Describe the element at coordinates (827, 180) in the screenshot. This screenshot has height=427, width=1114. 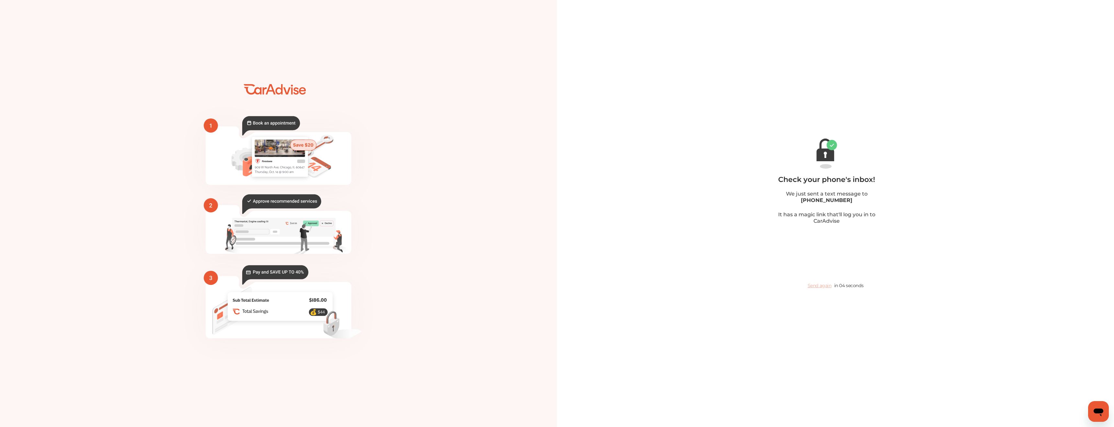
I see `div: Check your phone's inbox!` at that location.